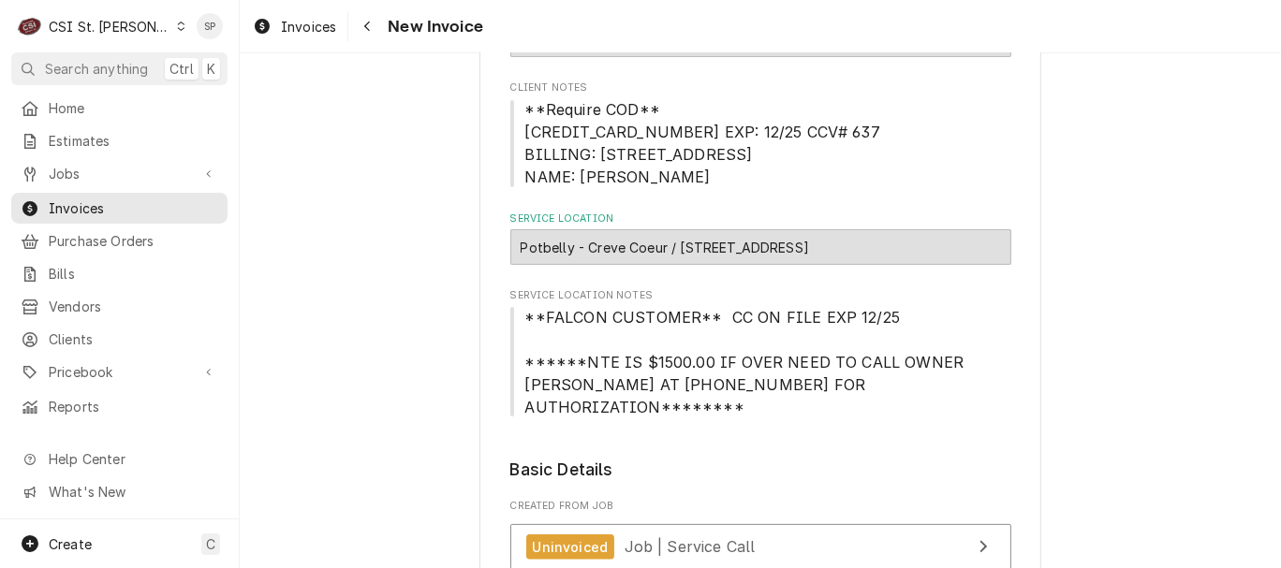 The width and height of the screenshot is (1281, 568). I want to click on a: Go to Jobs, so click(119, 173).